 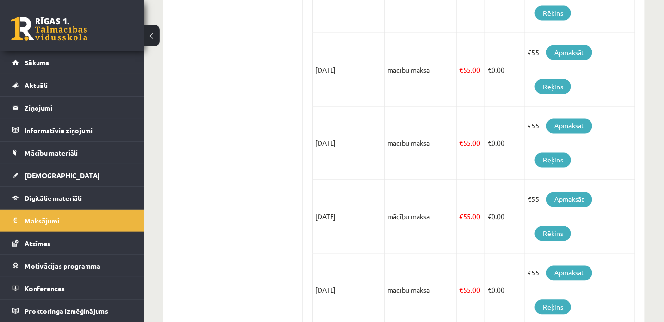 I want to click on span: Motivācijas programma, so click(x=62, y=266).